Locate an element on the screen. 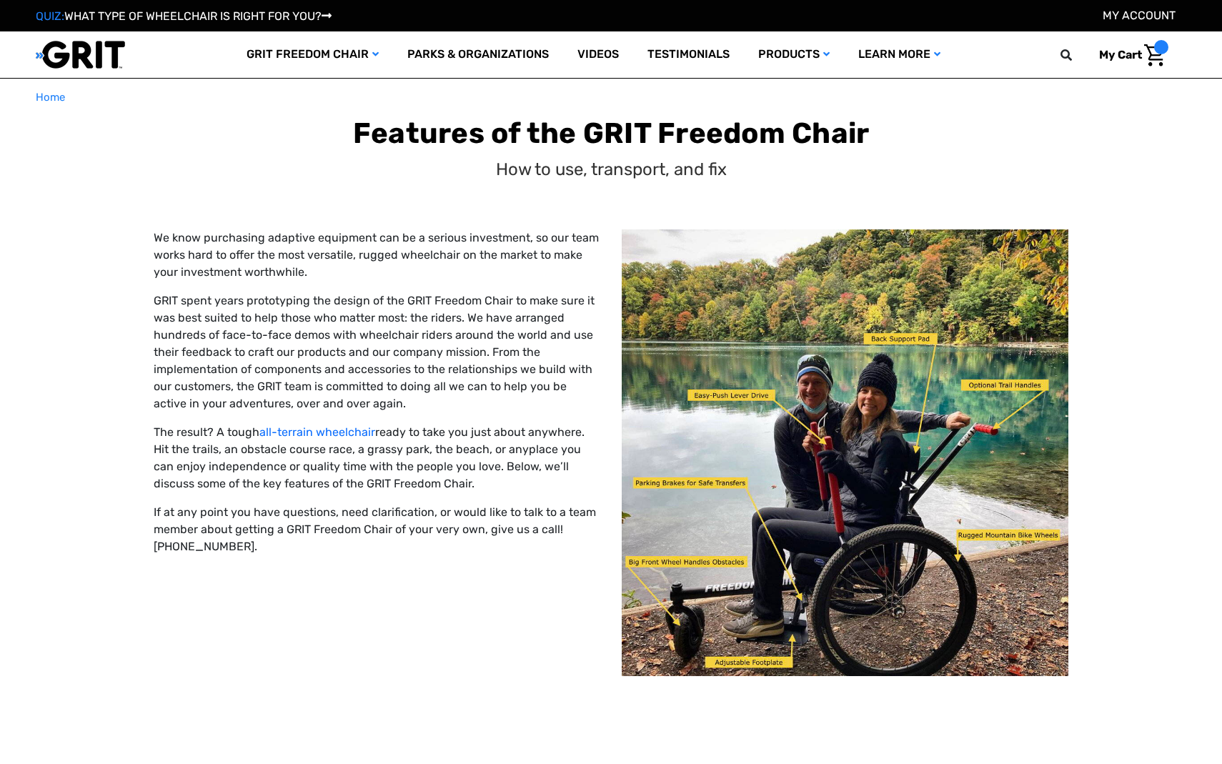  p: If at any point you have questions, need clarification, or would like to talk to a team member ab... is located at coordinates (376, 529).